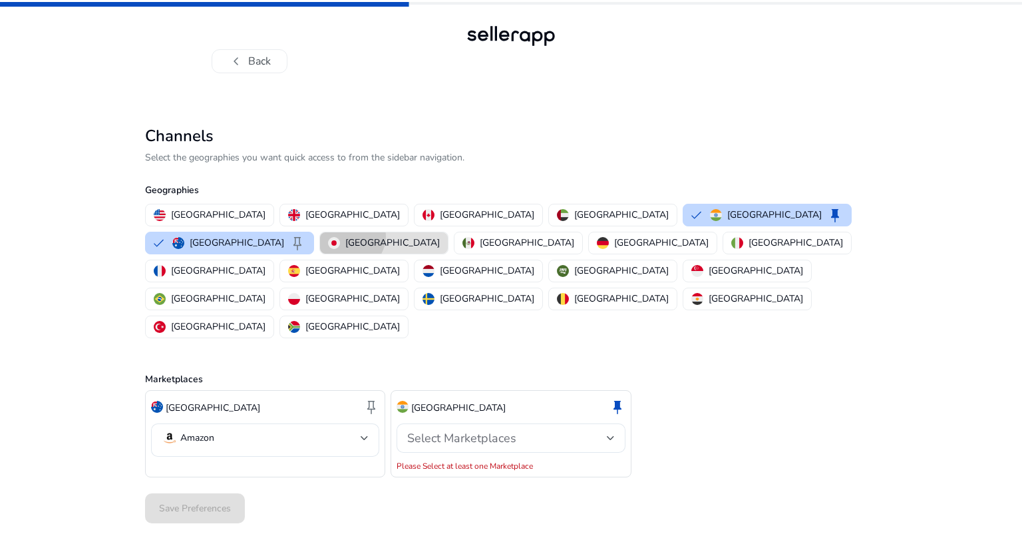 The height and width of the screenshot is (550, 1022). I want to click on img: es.svg, so click(294, 271).